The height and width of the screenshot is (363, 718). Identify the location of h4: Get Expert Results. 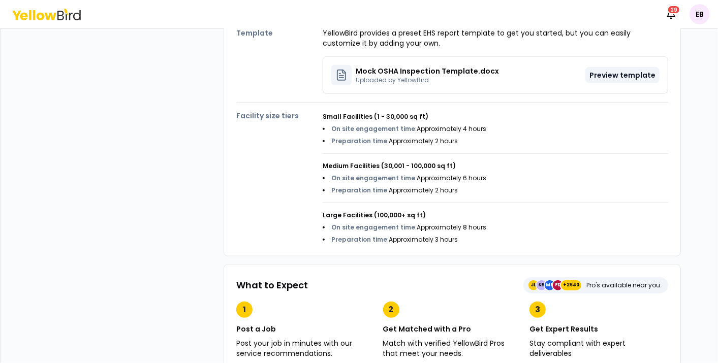
(599, 329).